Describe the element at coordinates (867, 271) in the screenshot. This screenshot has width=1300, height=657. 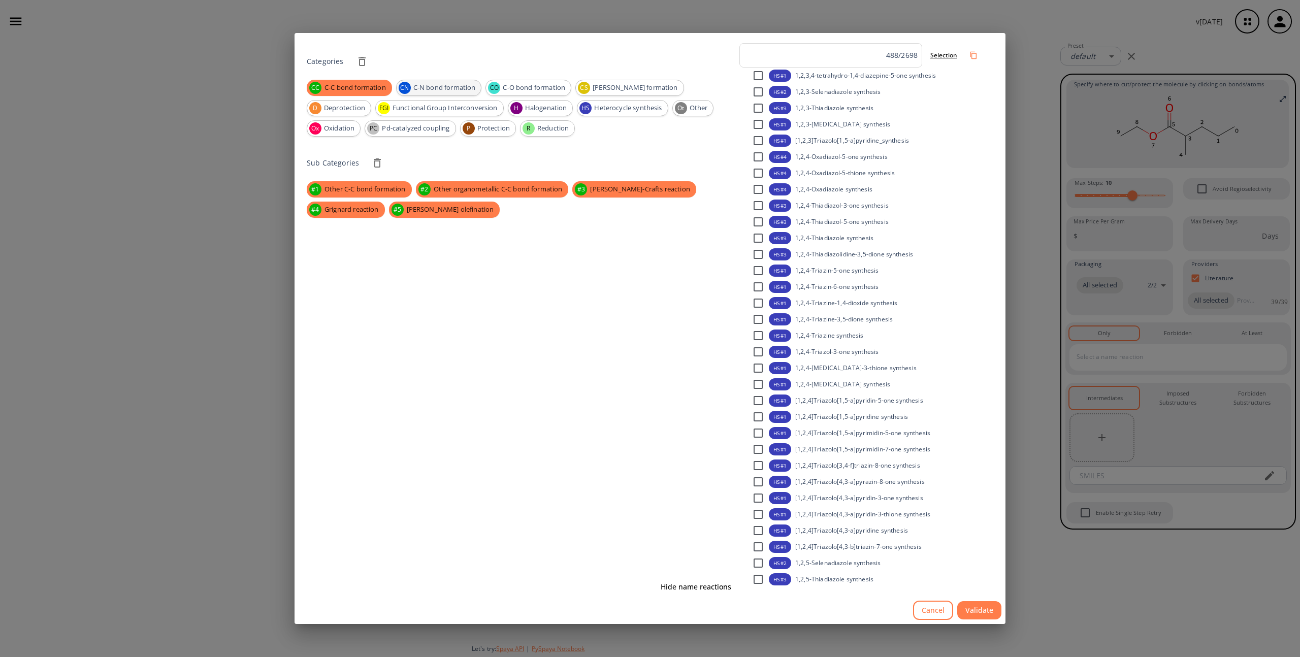
I see `div: HS#11,2,4-Triazin-5-one synthesis` at that location.